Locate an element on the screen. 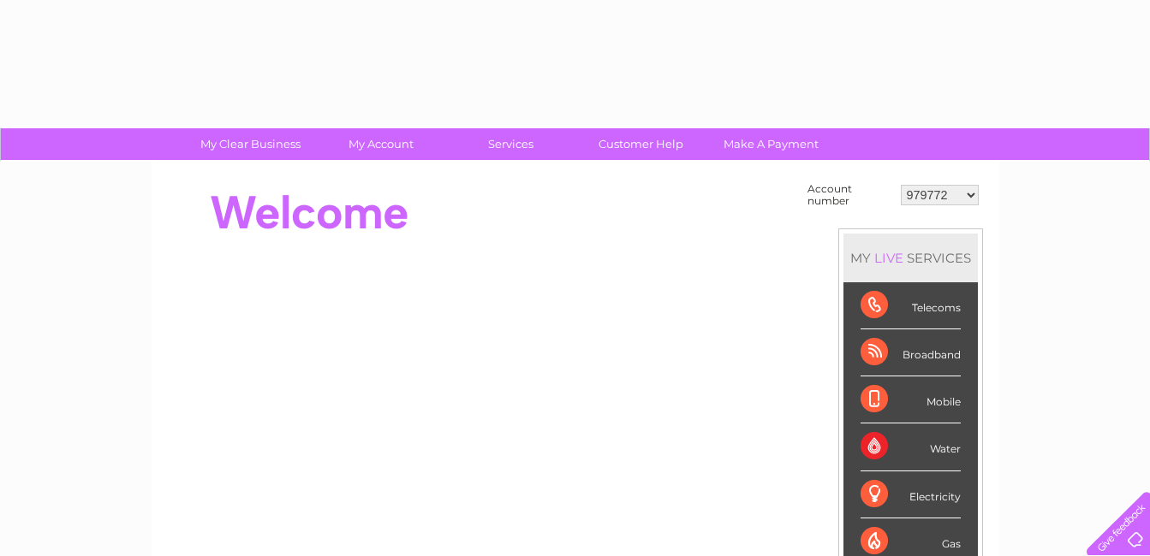 This screenshot has height=556, width=1150. a: My Clear Business is located at coordinates (250, 144).